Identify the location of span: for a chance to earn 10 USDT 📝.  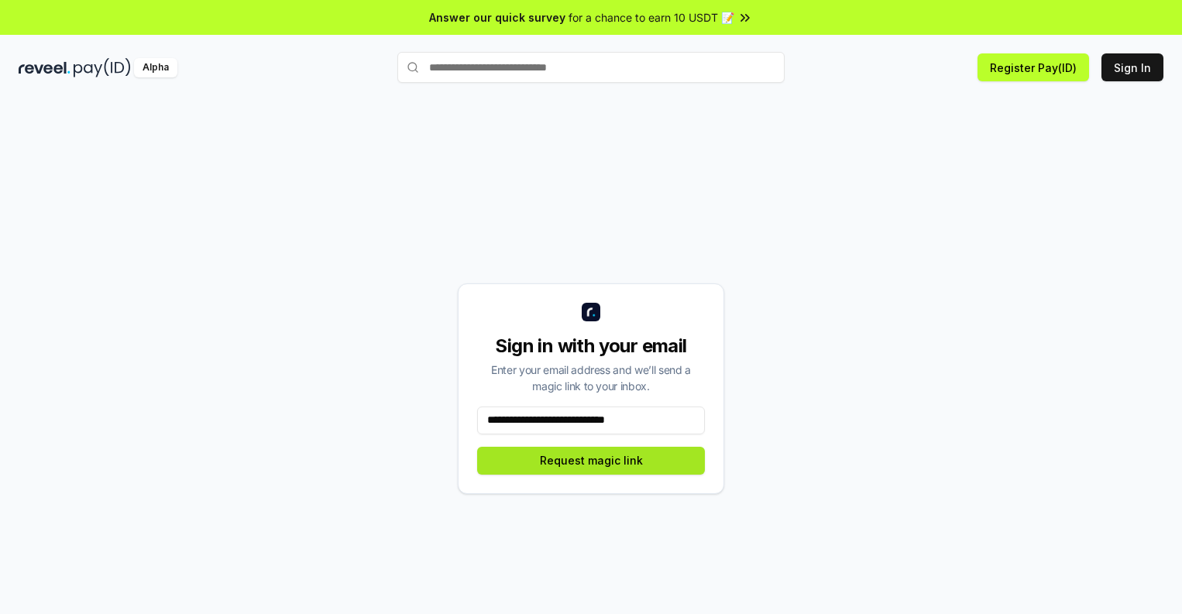
(651, 17).